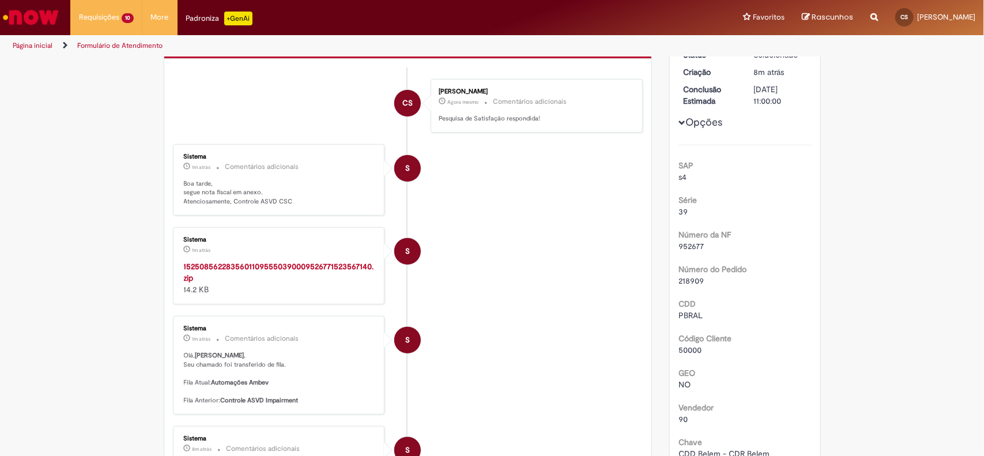 The image size is (984, 456). Describe the element at coordinates (710, 95) in the screenshot. I see `dt: Conclusão Estimada` at that location.